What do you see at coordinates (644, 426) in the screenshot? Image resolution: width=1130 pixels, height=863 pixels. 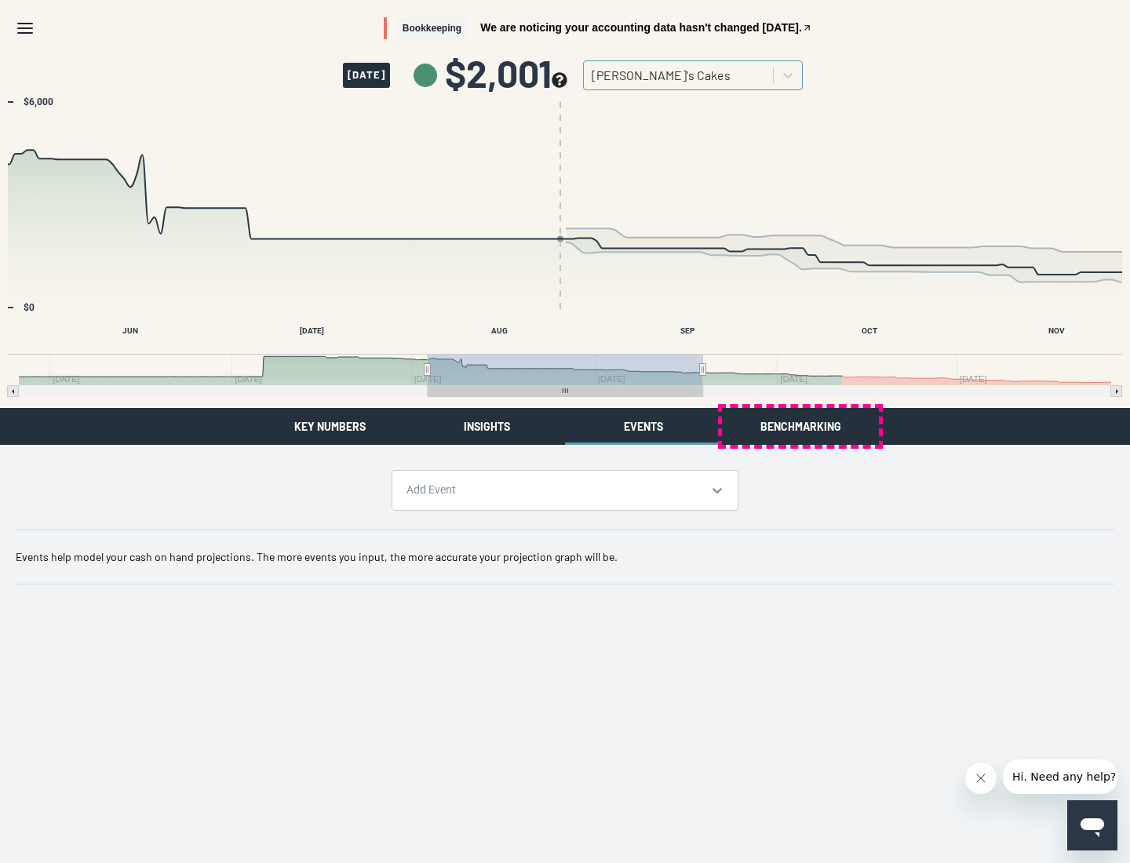 I see `button: Events` at bounding box center [644, 426].